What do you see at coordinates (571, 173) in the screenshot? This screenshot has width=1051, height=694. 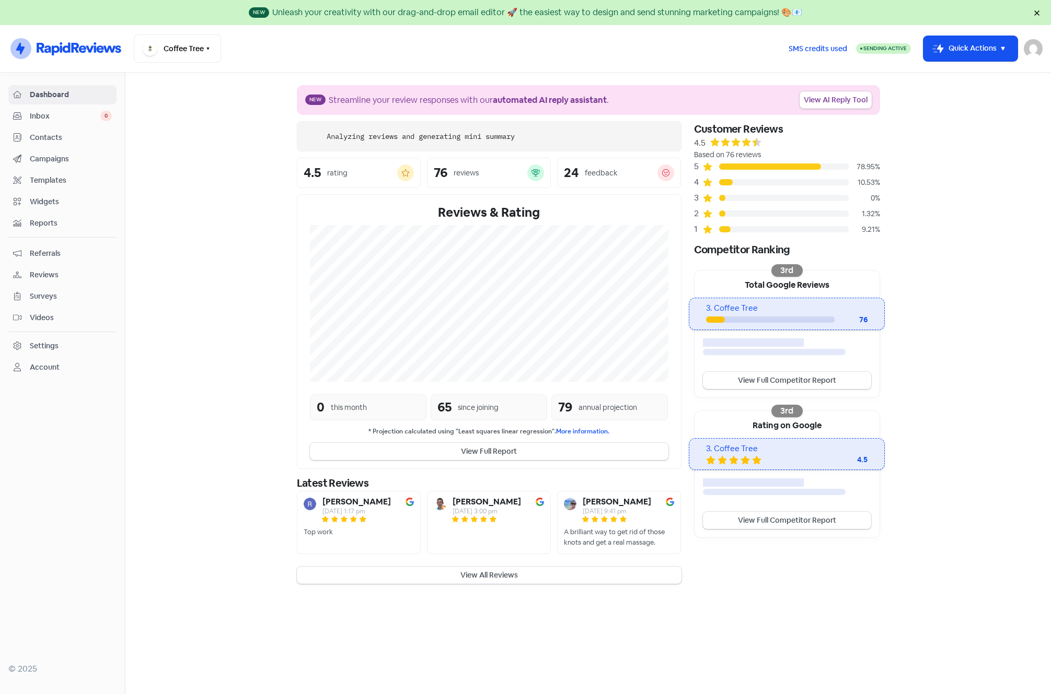 I see `div: 24` at bounding box center [571, 173].